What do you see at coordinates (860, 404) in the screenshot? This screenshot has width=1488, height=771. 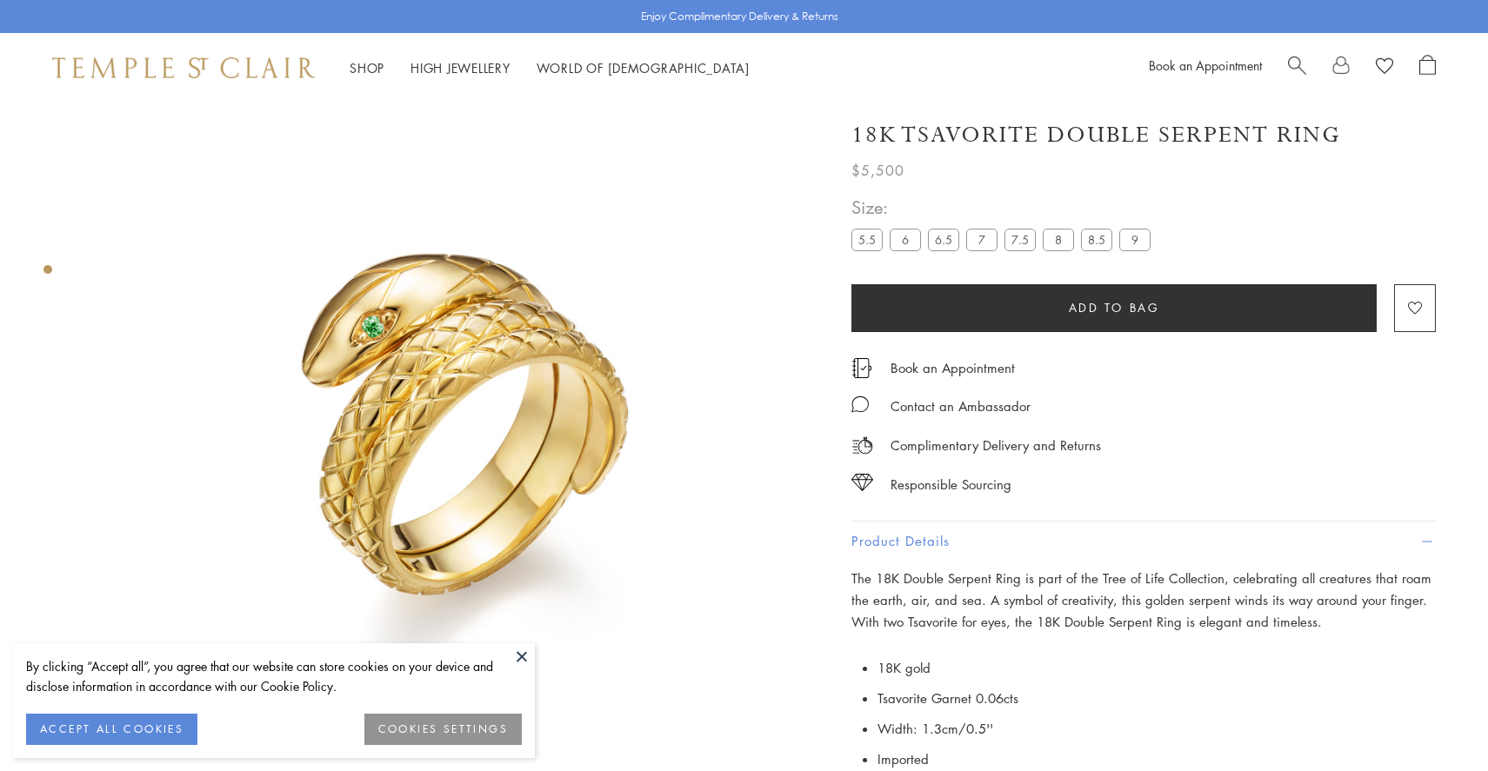 I see `img: MessageIcon-01_2.svg` at bounding box center [860, 404].